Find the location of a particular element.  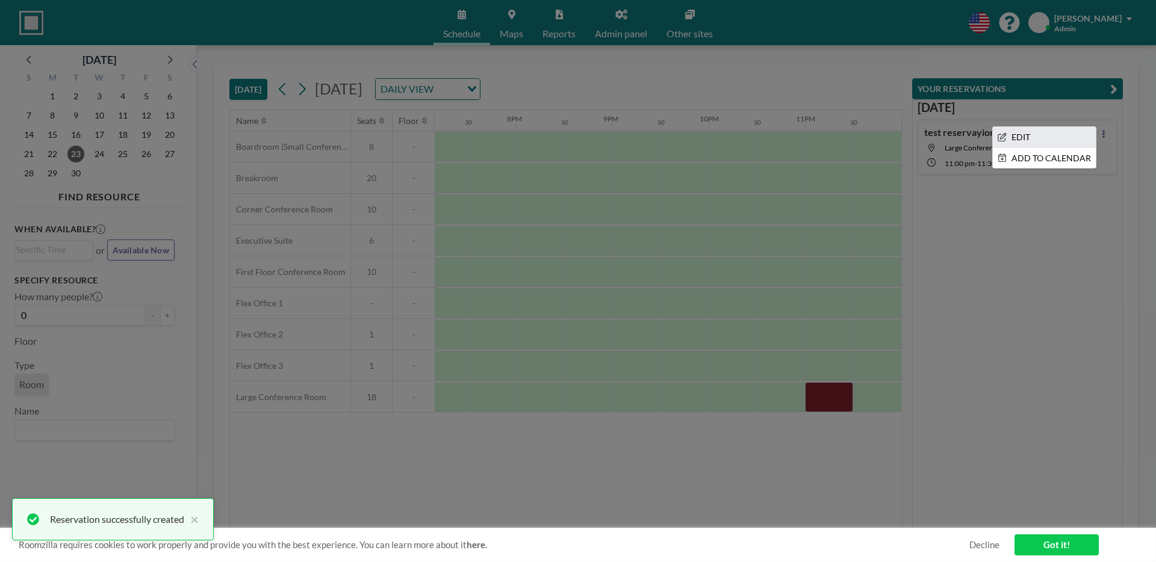

button: close is located at coordinates (191, 519).